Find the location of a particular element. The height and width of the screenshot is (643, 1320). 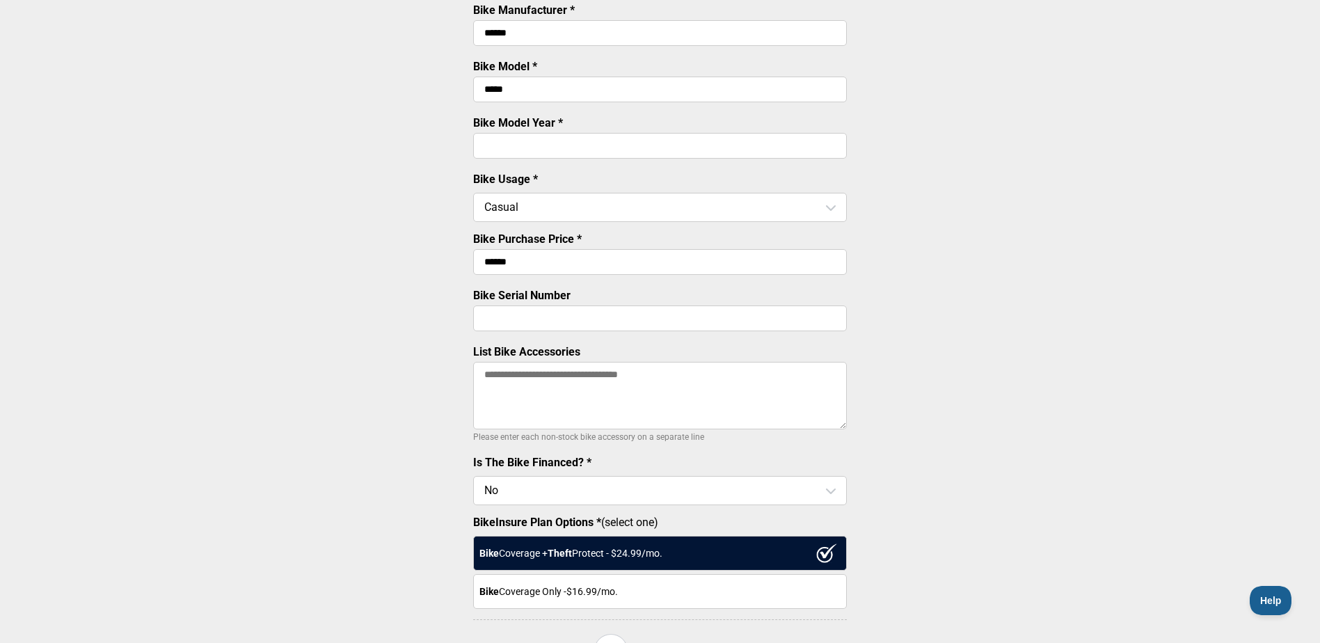

div: Coverage + Protect - $ 24.99 /mo. is located at coordinates (660, 553).